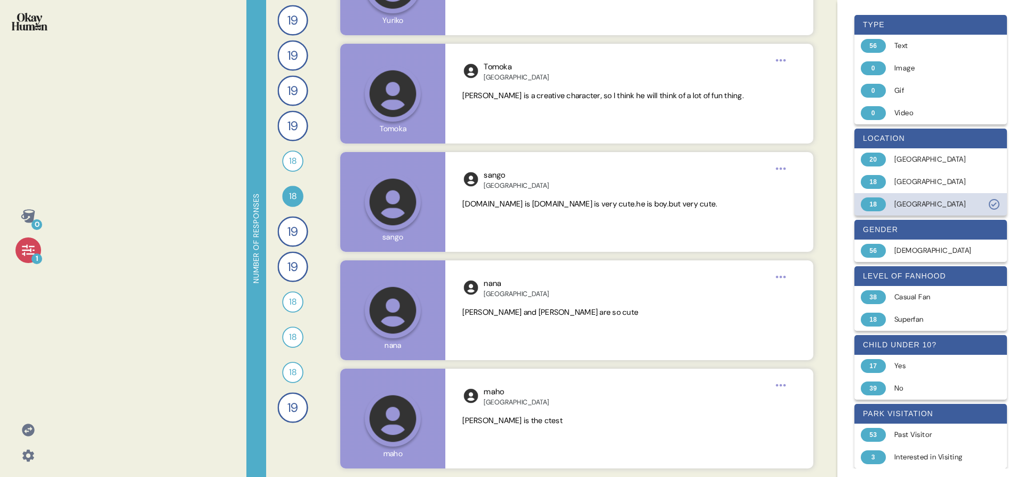  What do you see at coordinates (936, 91) in the screenshot?
I see `div: Gif` at bounding box center [936, 91].